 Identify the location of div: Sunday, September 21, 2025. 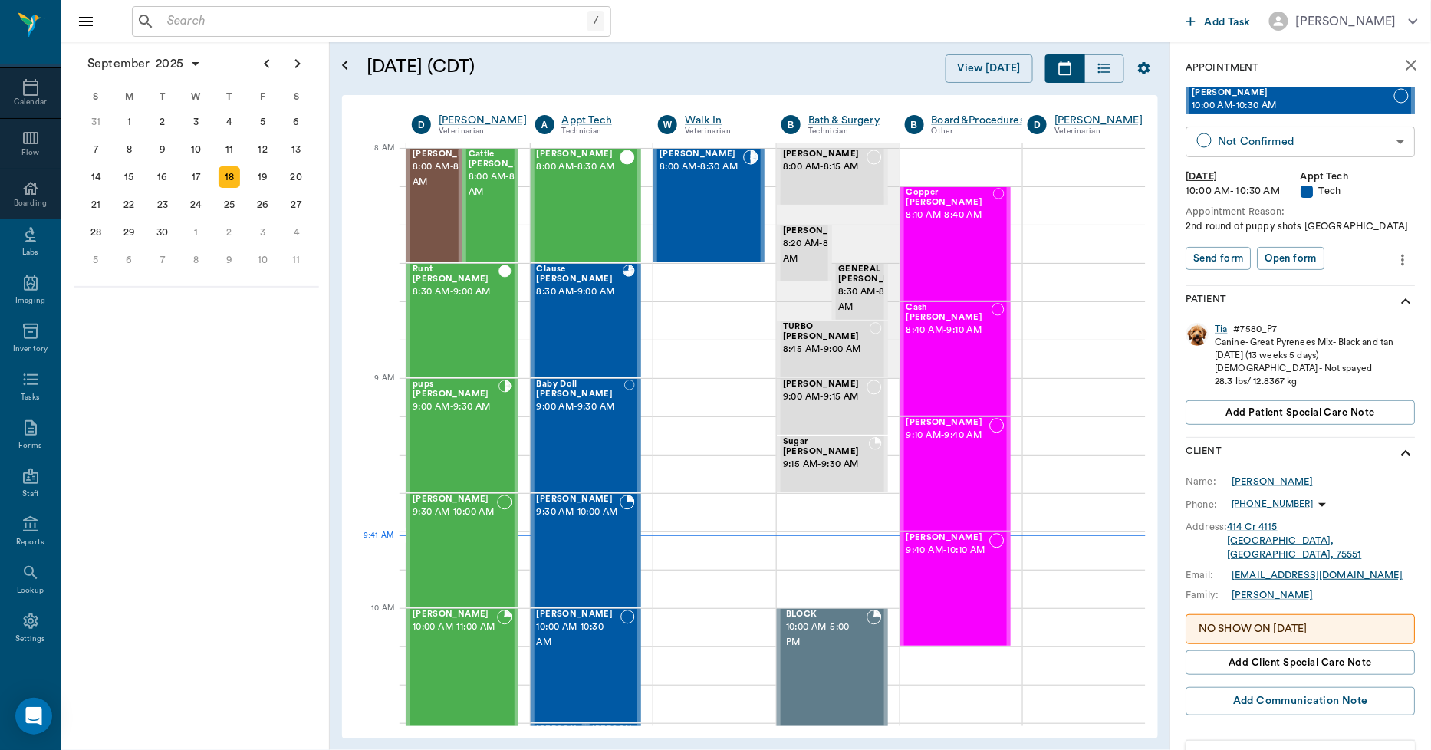
(96, 205).